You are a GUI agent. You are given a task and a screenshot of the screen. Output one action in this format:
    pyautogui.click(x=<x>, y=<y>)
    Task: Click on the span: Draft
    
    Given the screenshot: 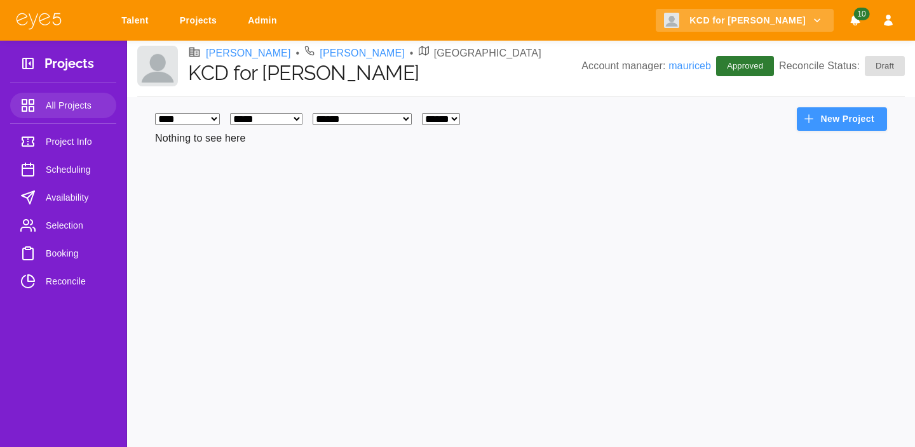 What is the action you would take?
    pyautogui.click(x=884, y=66)
    